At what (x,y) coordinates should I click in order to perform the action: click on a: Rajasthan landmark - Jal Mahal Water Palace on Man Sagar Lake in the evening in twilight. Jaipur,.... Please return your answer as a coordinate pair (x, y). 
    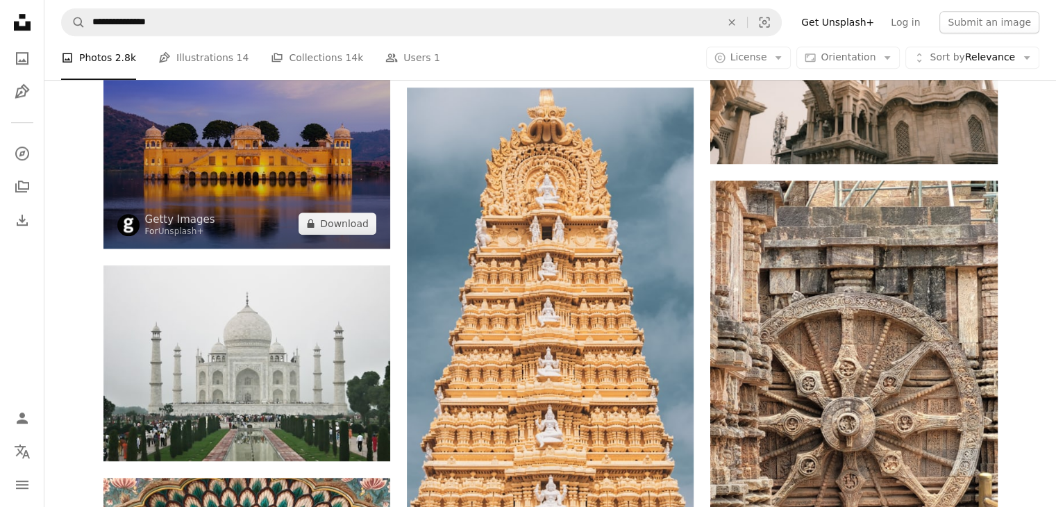
    Looking at the image, I should click on (246, 132).